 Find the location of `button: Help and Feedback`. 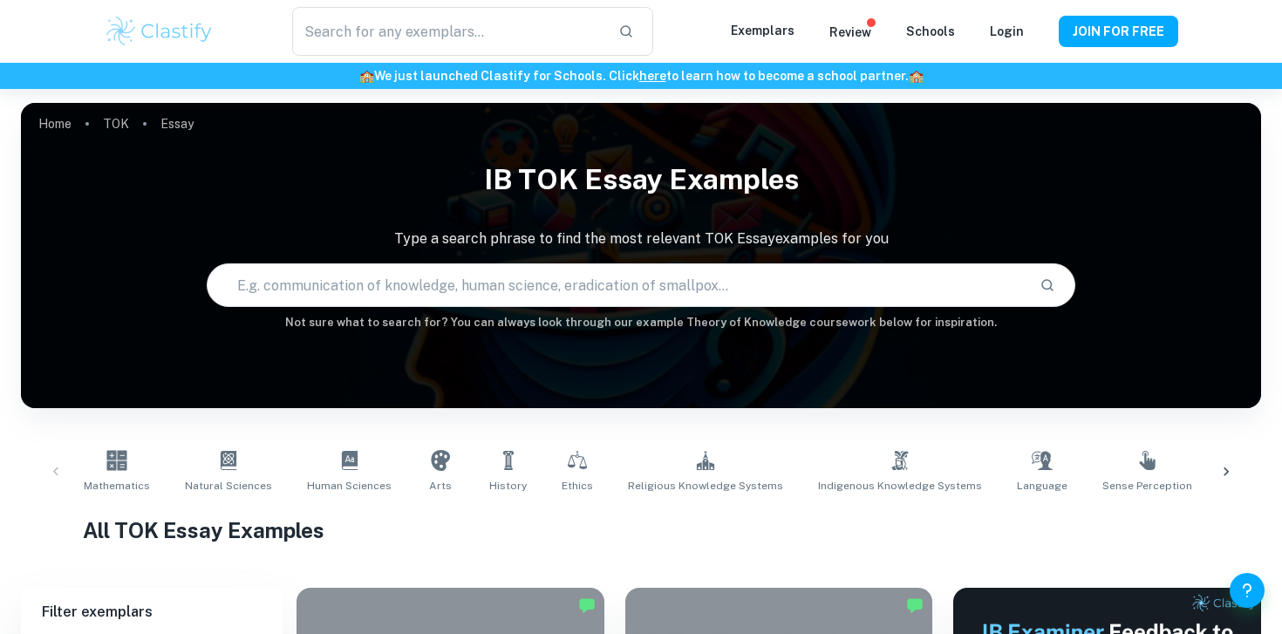

button: Help and Feedback is located at coordinates (1247, 591).